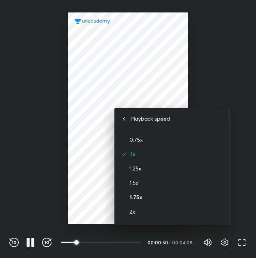 The width and height of the screenshot is (256, 258). What do you see at coordinates (176, 212) in the screenshot?
I see `h4: 2x` at bounding box center [176, 212].